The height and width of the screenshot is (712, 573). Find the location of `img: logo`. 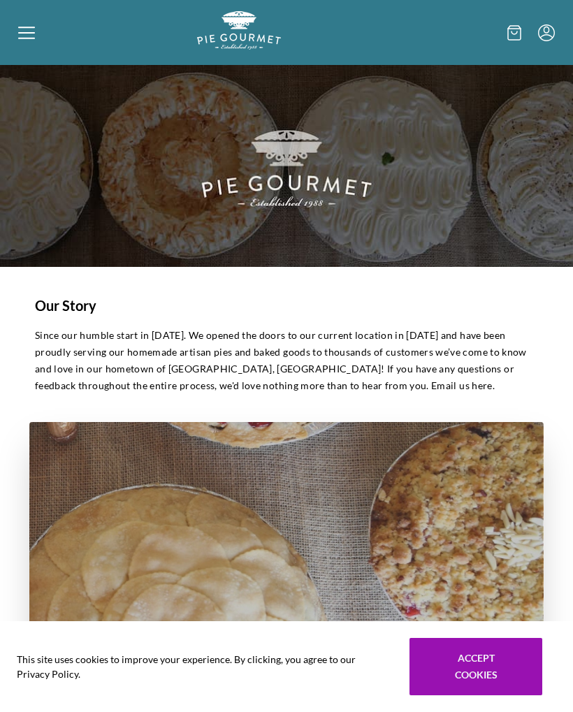

img: logo is located at coordinates (239, 30).